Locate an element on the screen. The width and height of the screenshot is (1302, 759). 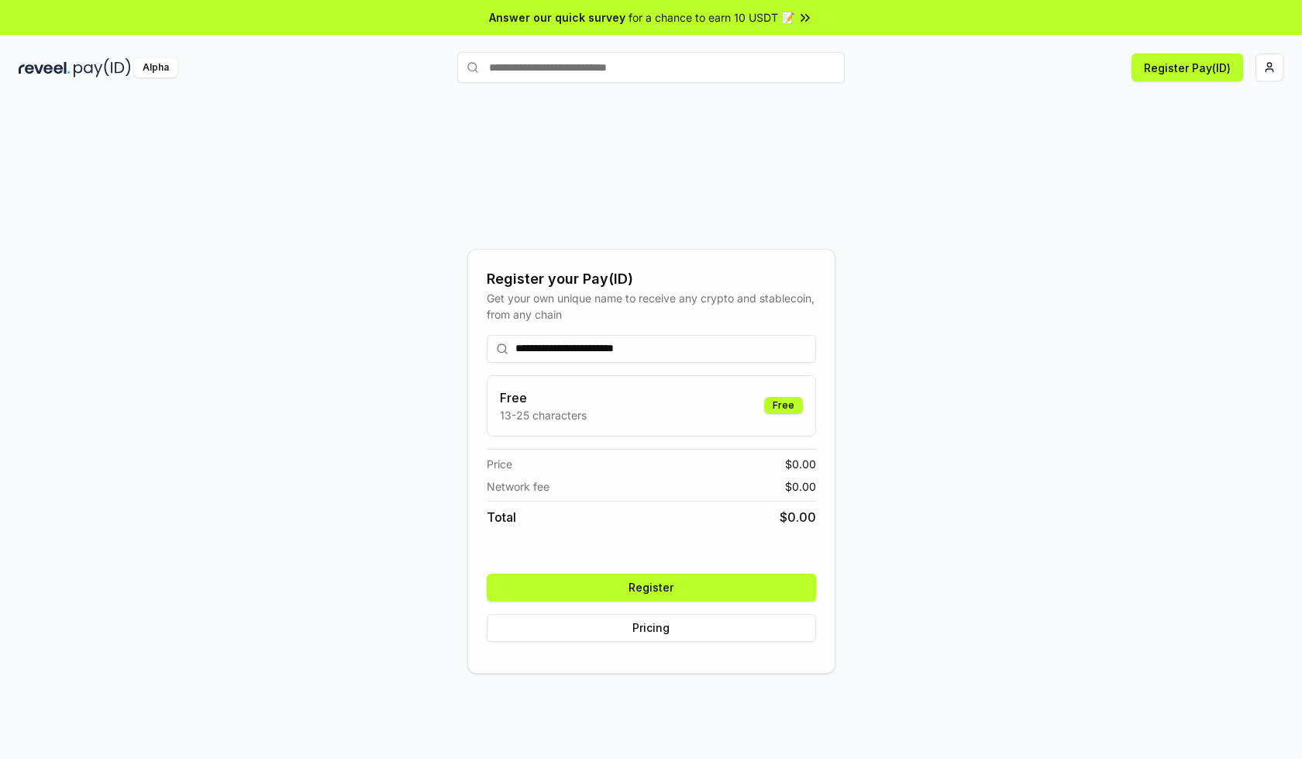
p: 13-25 characters is located at coordinates (543, 415).